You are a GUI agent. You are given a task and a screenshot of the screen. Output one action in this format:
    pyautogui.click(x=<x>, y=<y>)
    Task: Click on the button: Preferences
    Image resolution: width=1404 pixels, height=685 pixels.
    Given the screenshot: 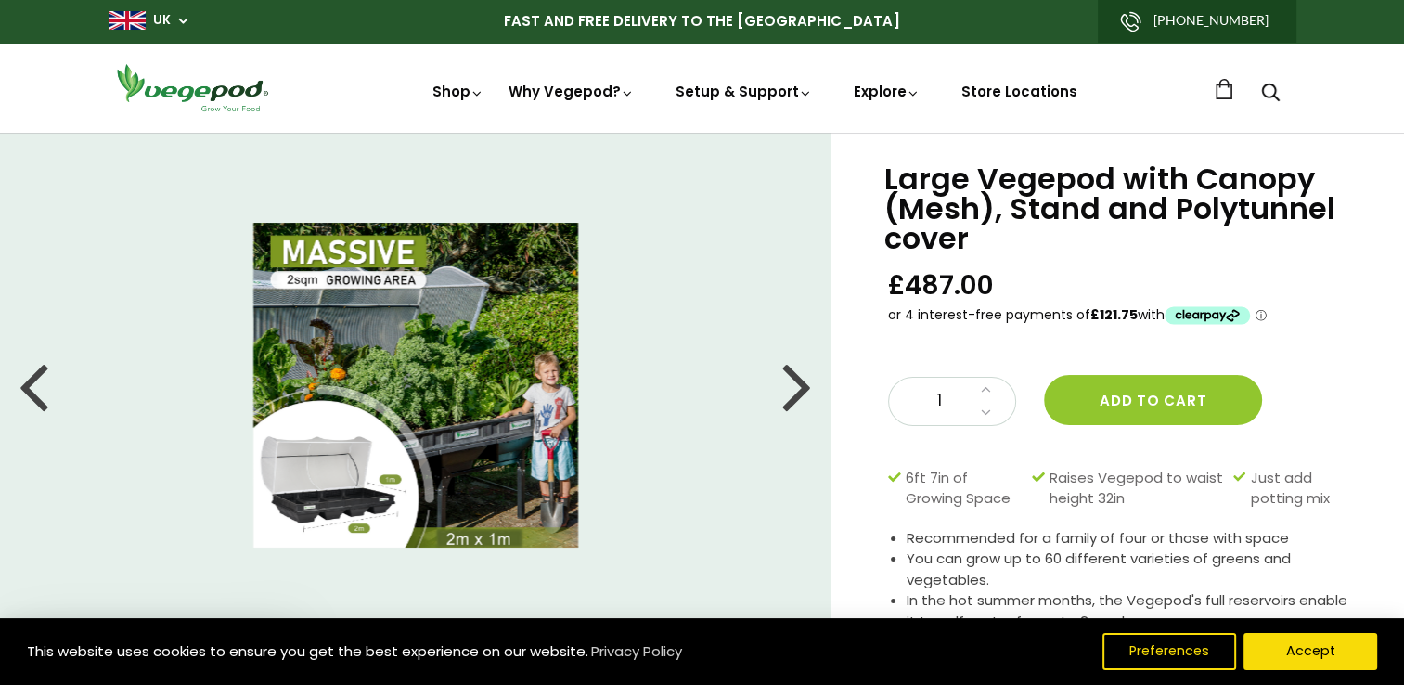 What is the action you would take?
    pyautogui.click(x=1169, y=651)
    